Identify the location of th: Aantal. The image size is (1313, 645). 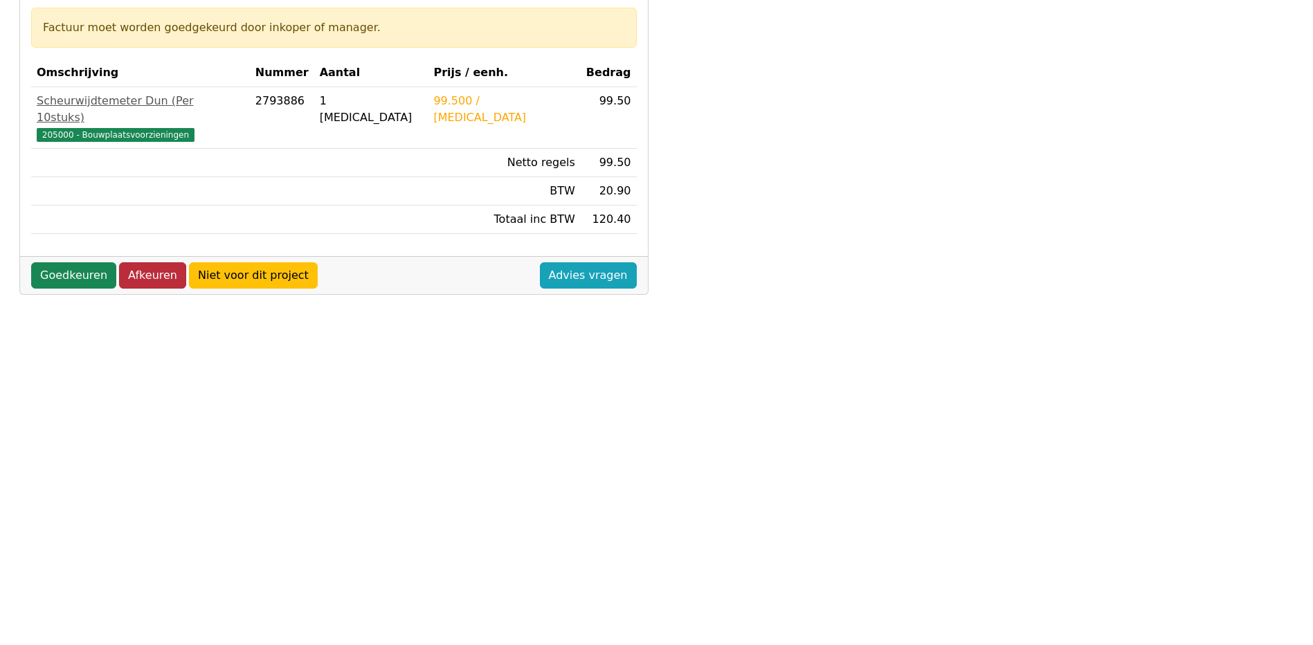
(371, 73).